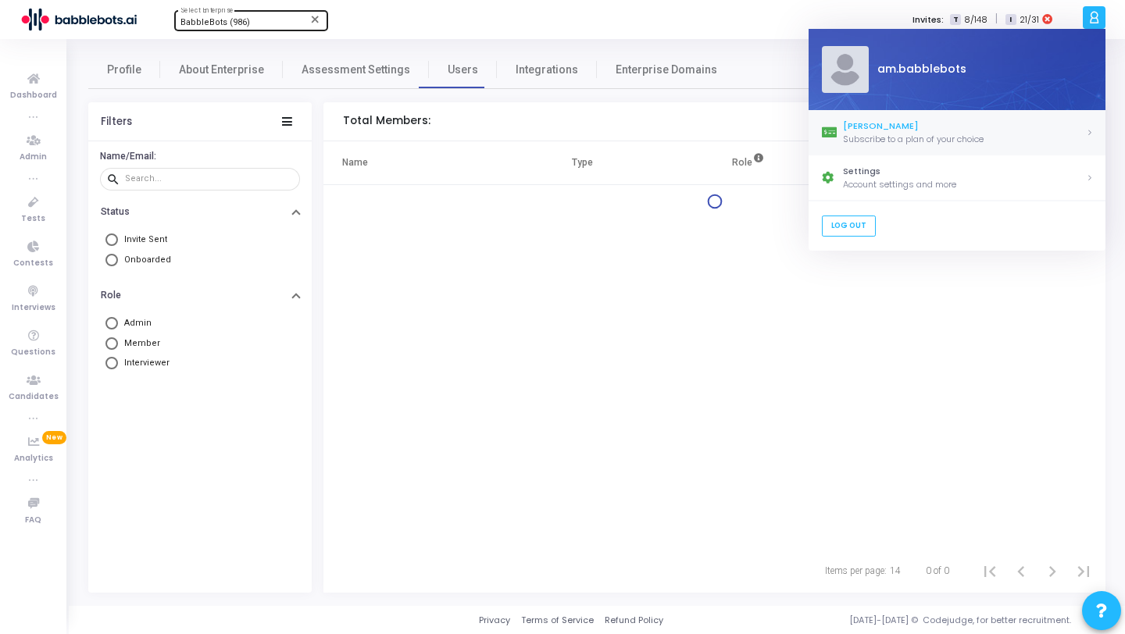 The width and height of the screenshot is (1125, 634). What do you see at coordinates (221, 70) in the screenshot?
I see `span: About Enterprise` at bounding box center [221, 70].